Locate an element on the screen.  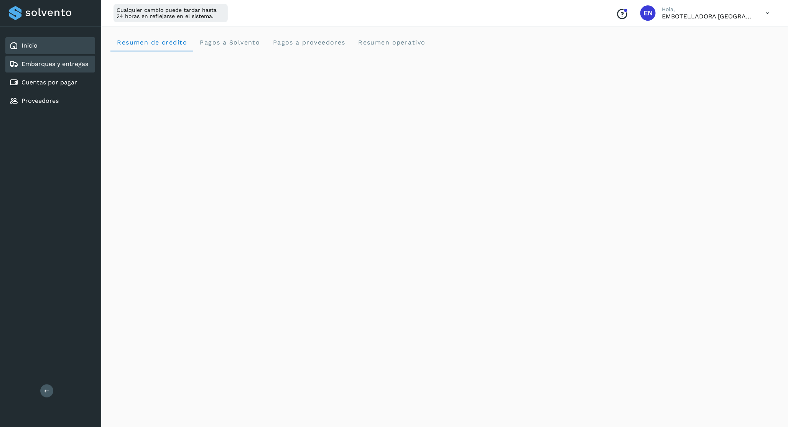
span: Resumen operativo is located at coordinates (392, 42).